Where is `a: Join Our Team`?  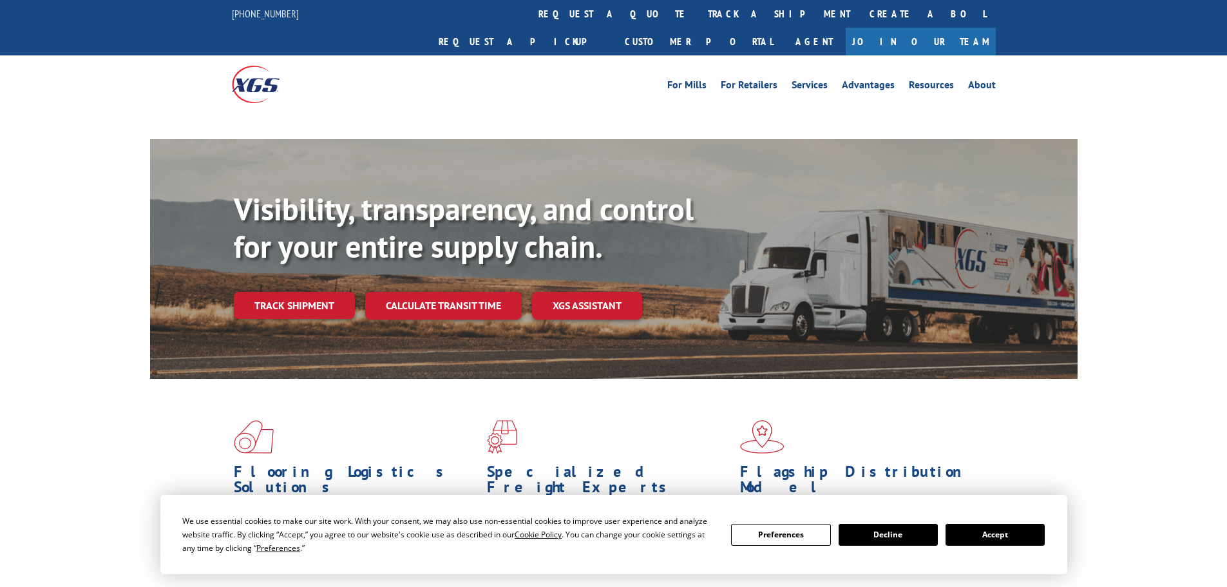
a: Join Our Team is located at coordinates (920, 41).